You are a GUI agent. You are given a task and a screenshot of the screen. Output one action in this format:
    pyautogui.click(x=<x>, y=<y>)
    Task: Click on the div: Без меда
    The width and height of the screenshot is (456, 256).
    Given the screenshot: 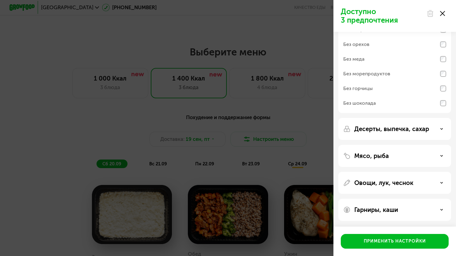 What is the action you would take?
    pyautogui.click(x=354, y=59)
    